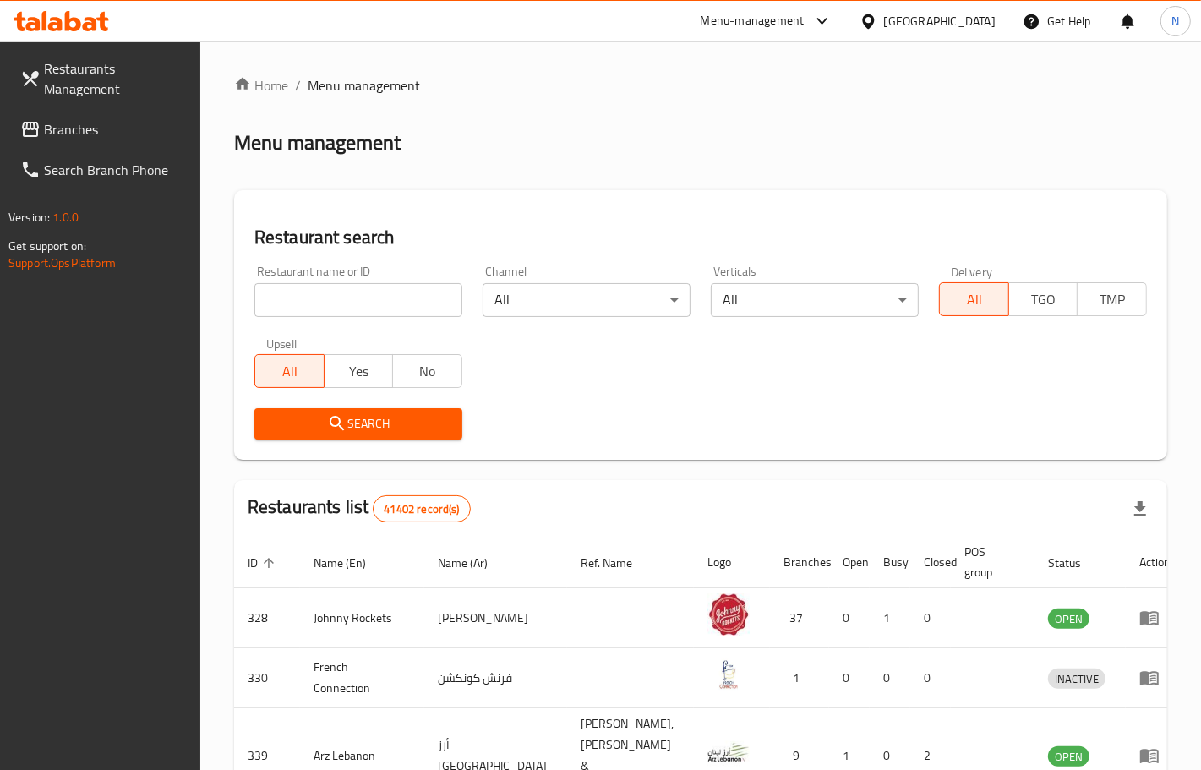 This screenshot has width=1201, height=770. Describe the element at coordinates (281, 343) in the screenshot. I see `label: Upsell` at that location.